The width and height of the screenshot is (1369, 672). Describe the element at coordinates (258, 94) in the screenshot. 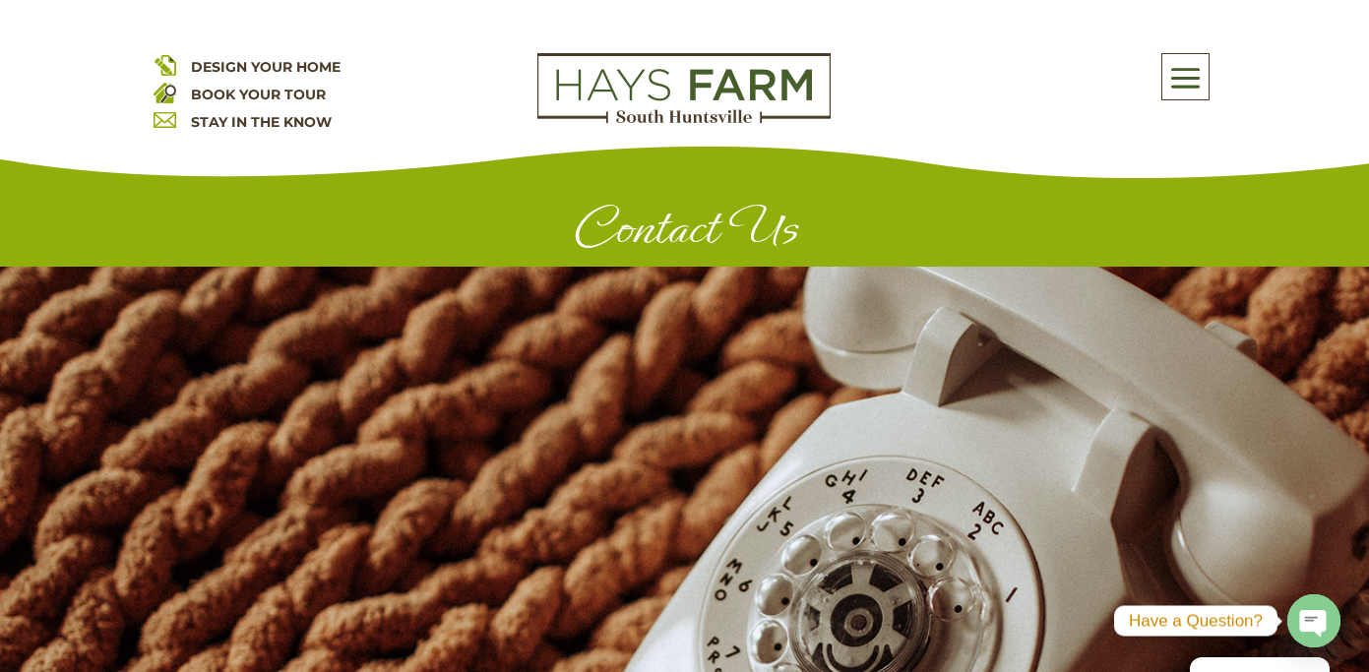

I see `a: BOOK YOUR TOUR` at that location.